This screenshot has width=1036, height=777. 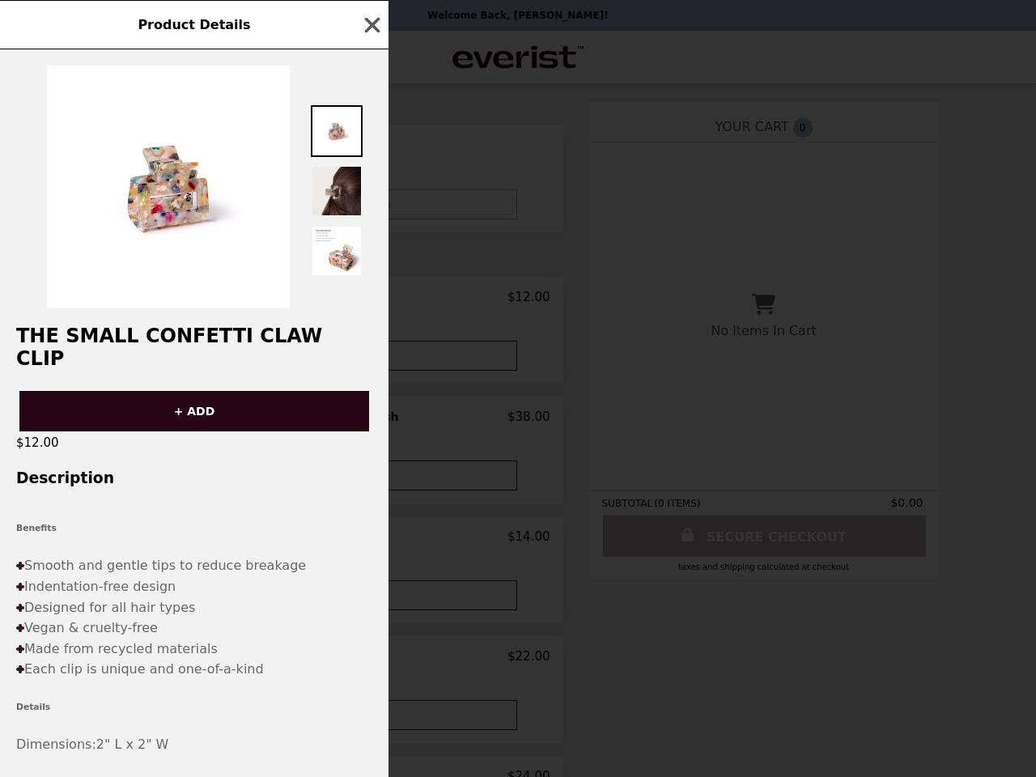 What do you see at coordinates (194, 649) in the screenshot?
I see `p: Made from recycled materials` at bounding box center [194, 649].